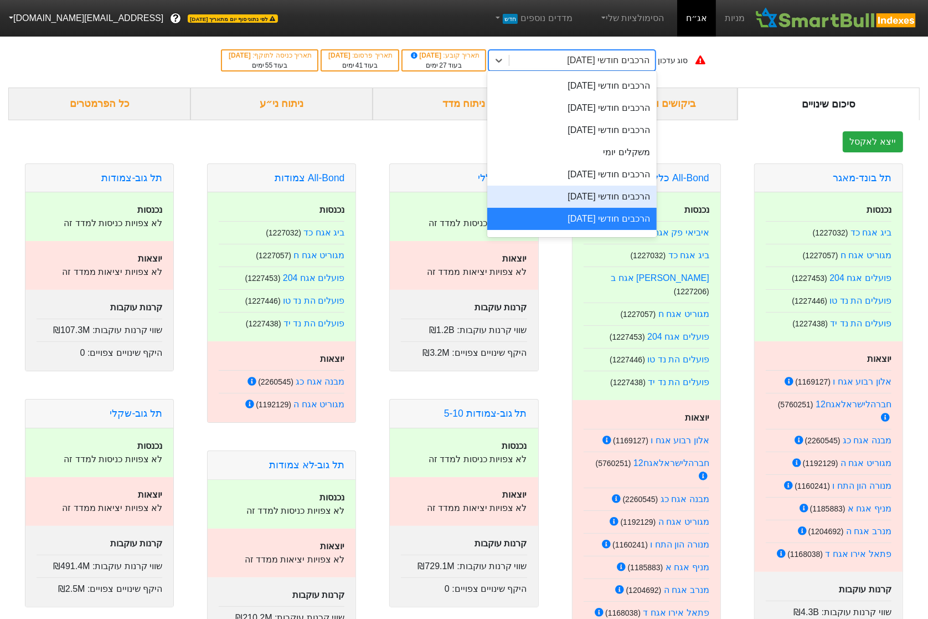  I want to click on button: ייצא לאקסל, so click(873, 142).